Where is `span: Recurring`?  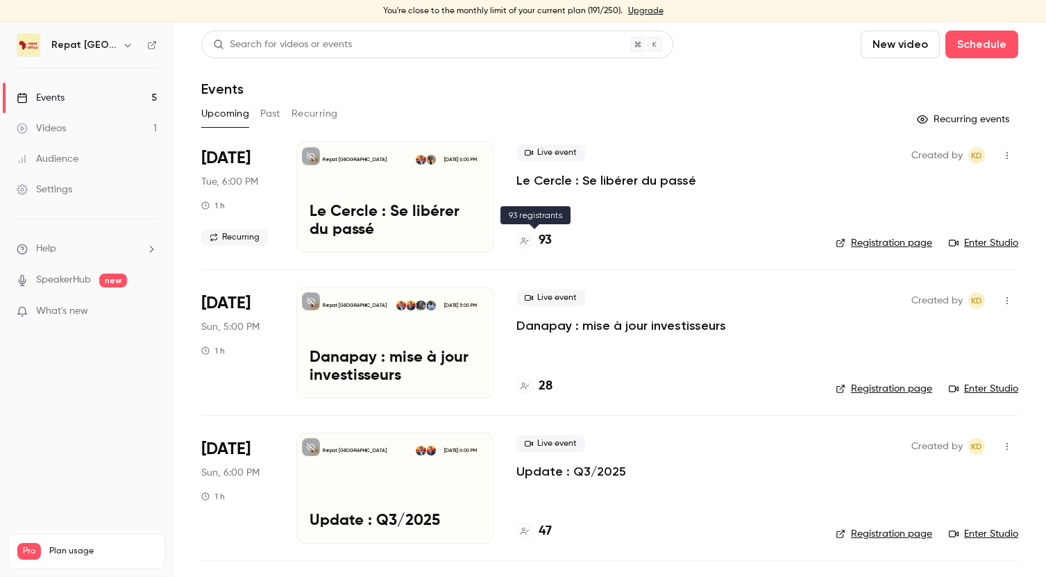
span: Recurring is located at coordinates (235, 237).